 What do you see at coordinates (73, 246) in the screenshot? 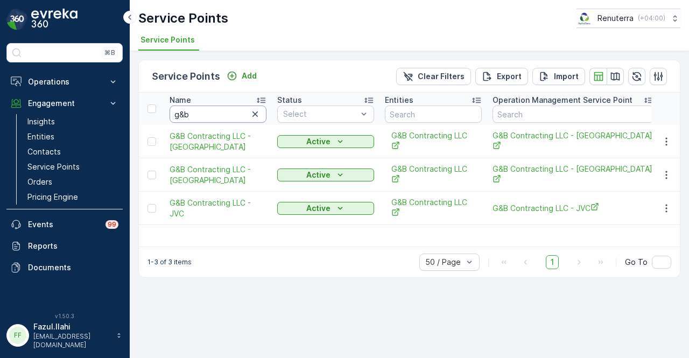
I see `p: Reports` at bounding box center [73, 246].